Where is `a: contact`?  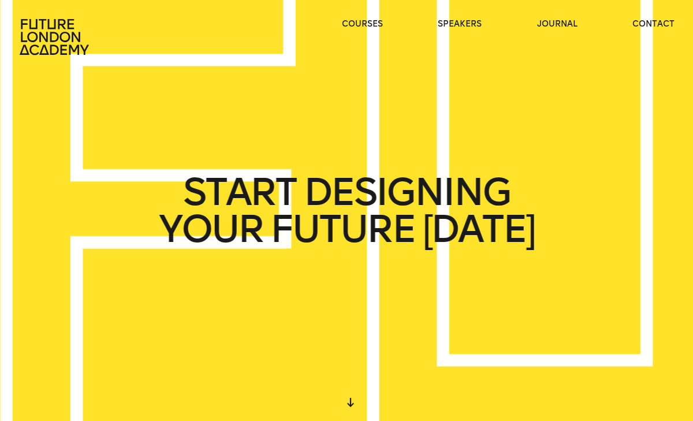
a: contact is located at coordinates (653, 24).